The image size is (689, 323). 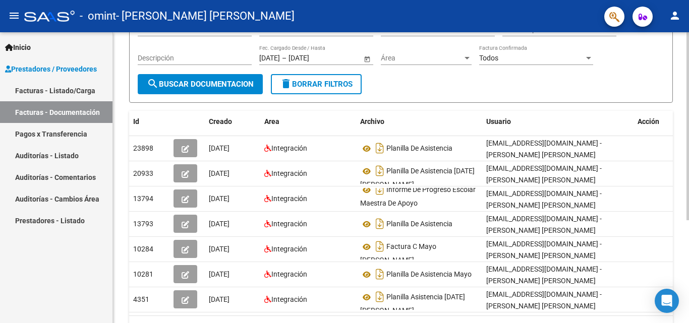 I want to click on span: Buscar Documentacion, so click(x=200, y=84).